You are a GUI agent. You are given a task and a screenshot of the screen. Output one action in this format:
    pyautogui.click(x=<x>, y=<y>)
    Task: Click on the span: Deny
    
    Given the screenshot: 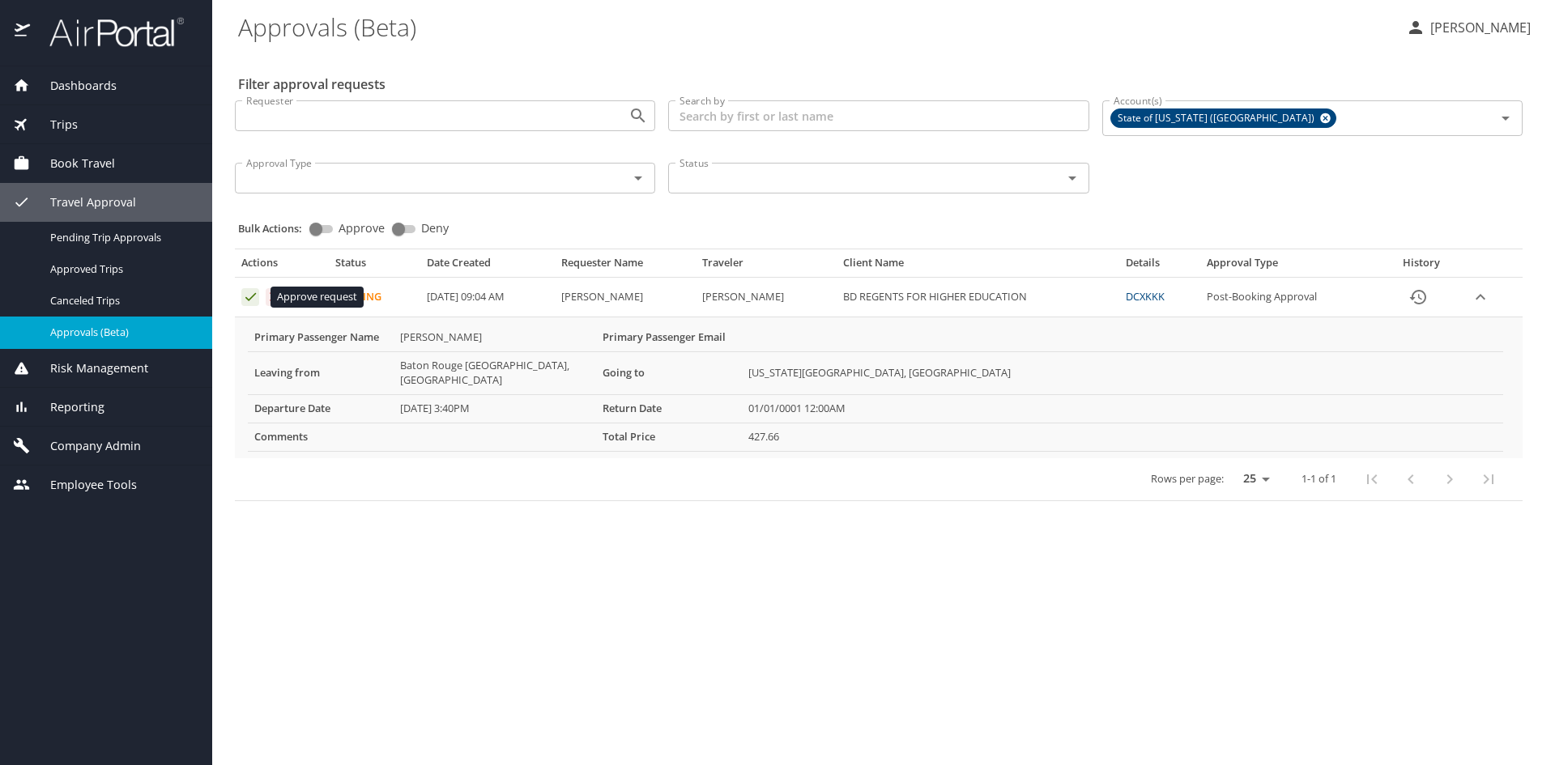 What is the action you would take?
    pyautogui.click(x=435, y=228)
    